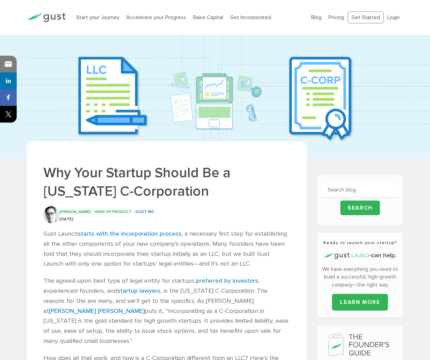 The image size is (430, 360). Describe the element at coordinates (360, 190) in the screenshot. I see `input: Search blog` at that location.